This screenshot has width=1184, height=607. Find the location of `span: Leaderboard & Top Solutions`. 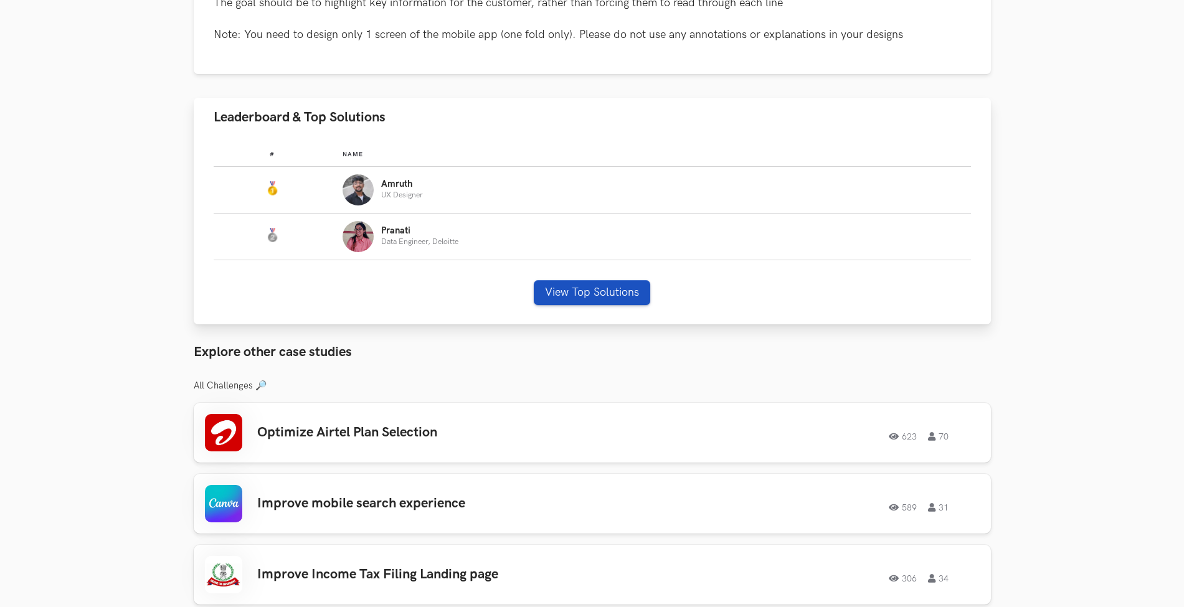

span: Leaderboard & Top Solutions is located at coordinates (300, 117).